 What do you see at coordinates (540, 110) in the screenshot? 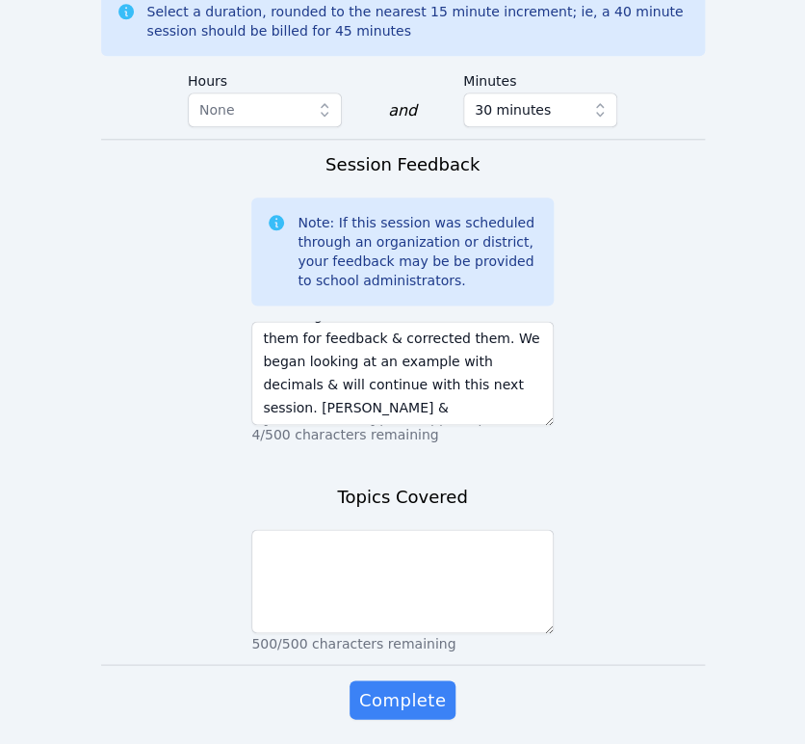
I see `button: 30 minutes` at bounding box center [540, 110].